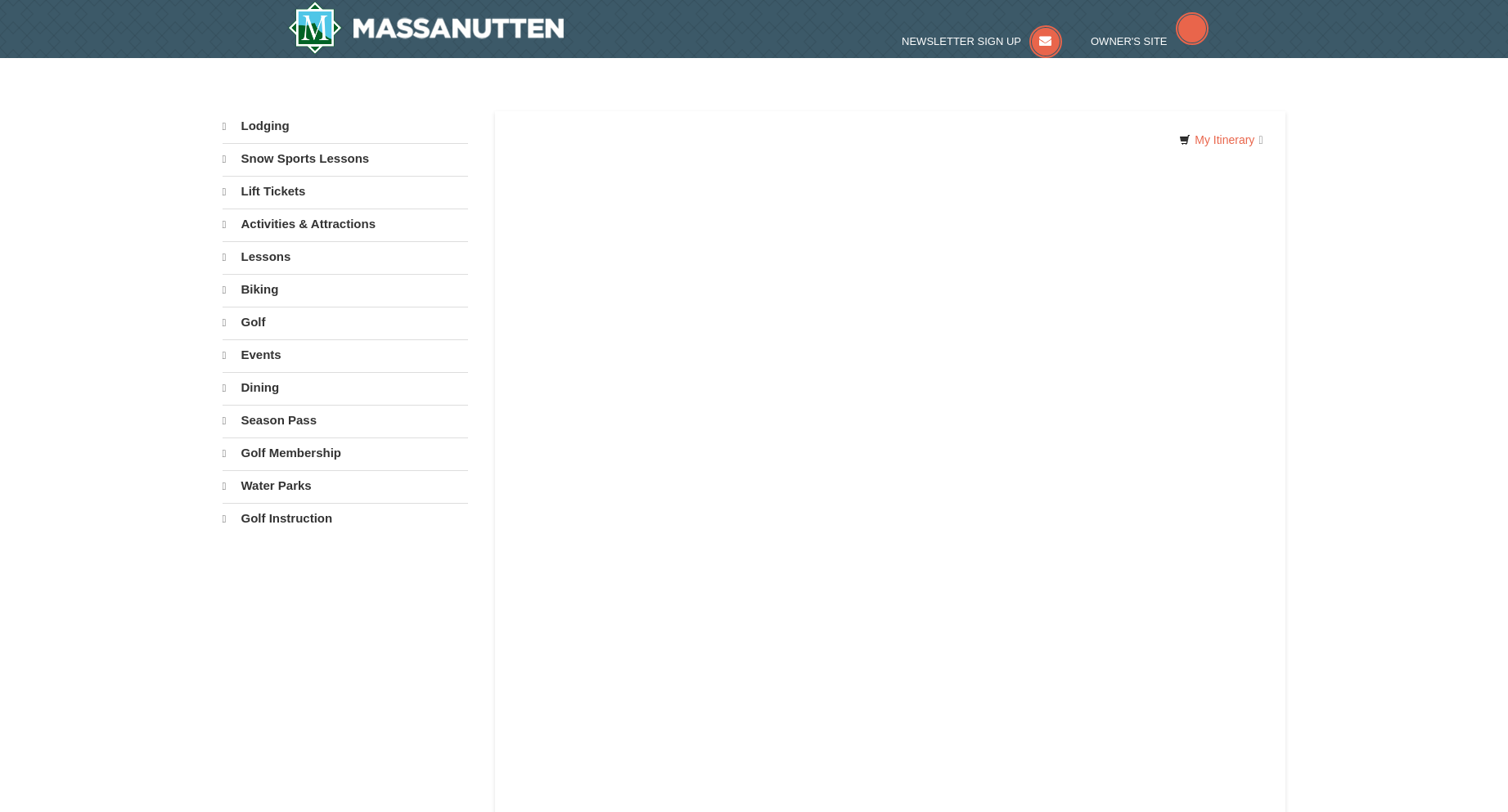  What do you see at coordinates (345, 192) in the screenshot?
I see `a: Lift Tickets` at bounding box center [345, 192].